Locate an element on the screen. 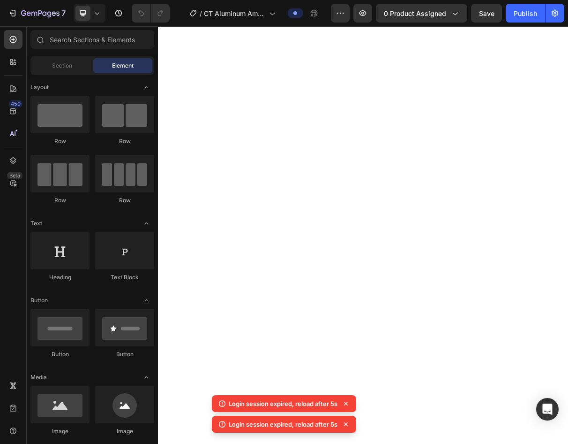 The width and height of the screenshot is (568, 444). div: Heading is located at coordinates (60, 277).